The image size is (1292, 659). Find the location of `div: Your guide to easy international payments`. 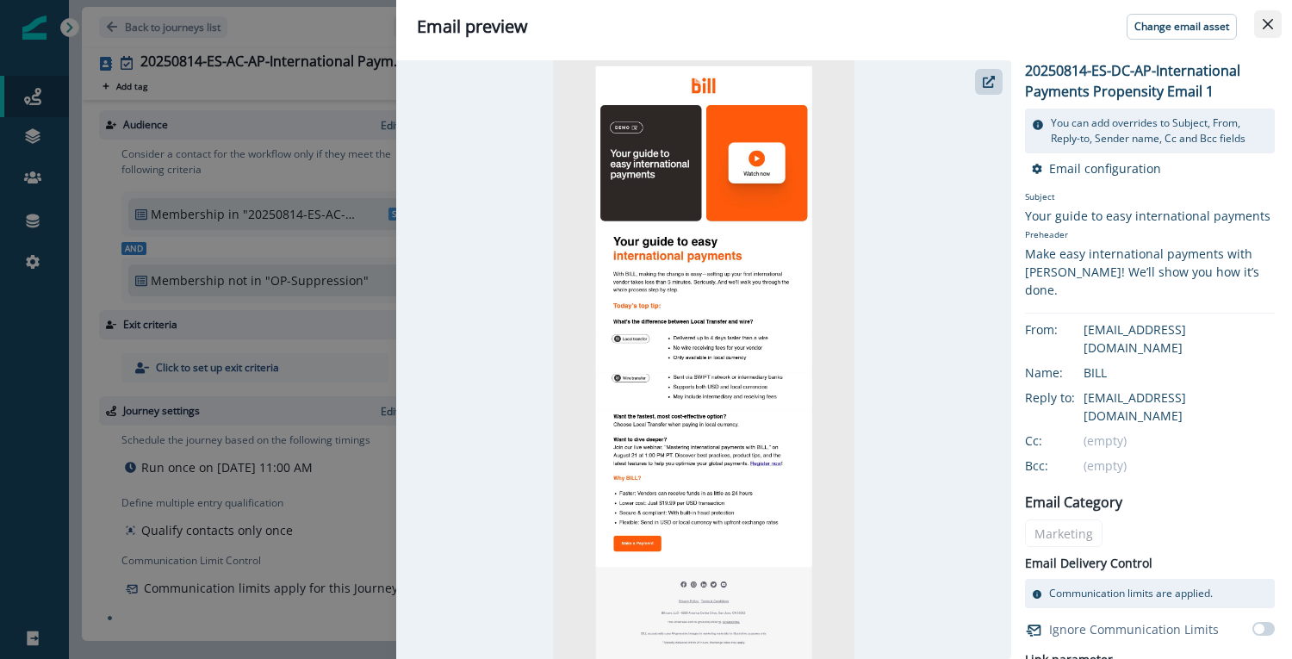

div: Your guide to easy international payments is located at coordinates (1150, 215).